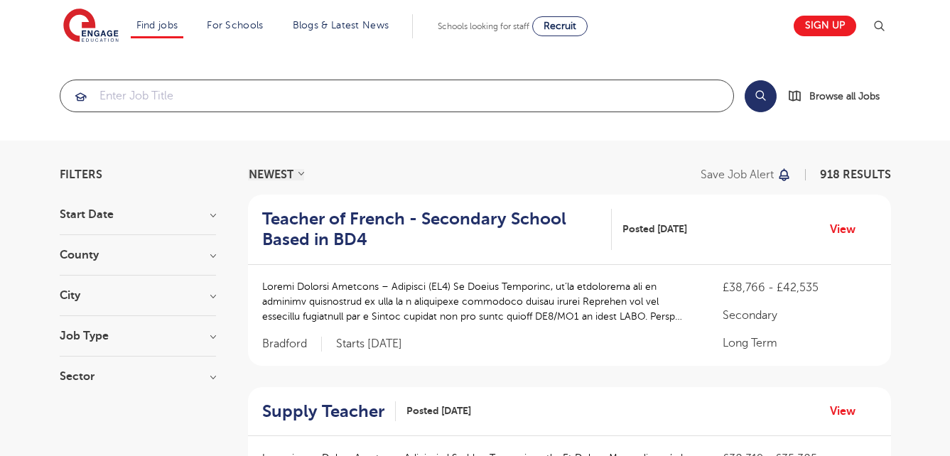 The width and height of the screenshot is (950, 456). Describe the element at coordinates (560, 26) in the screenshot. I see `a: Recruit` at that location.